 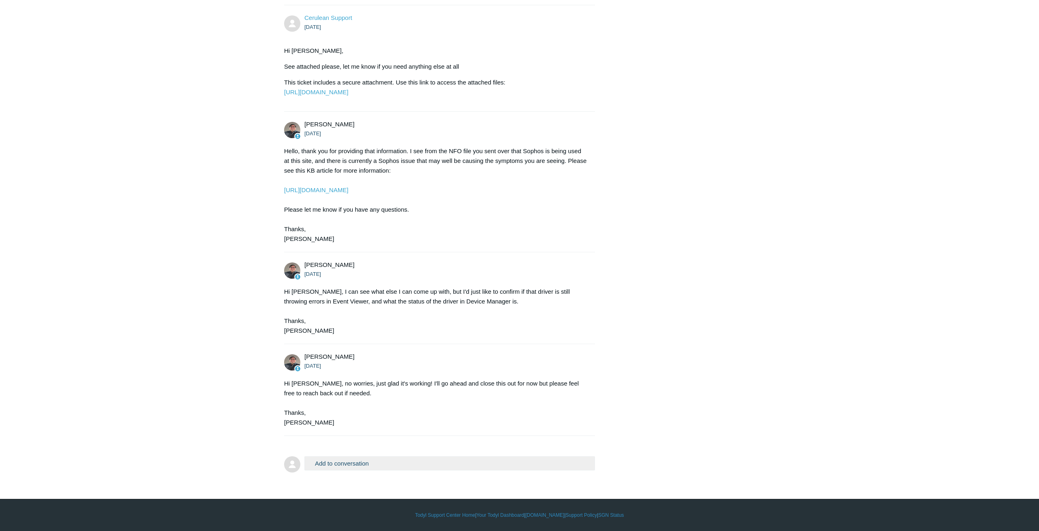 I want to click on time: 09/24/2025, 16:15, so click(x=313, y=365).